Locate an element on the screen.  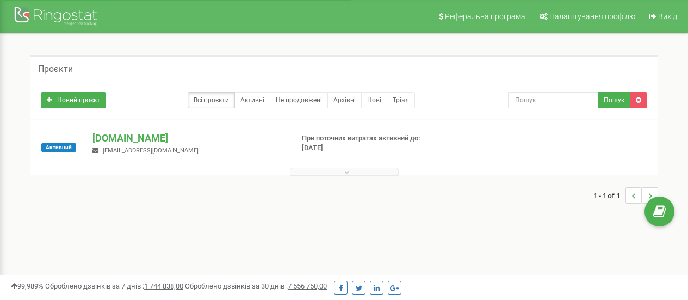
span: Оброблено дзвінків за 30 днів : is located at coordinates (256, 286).